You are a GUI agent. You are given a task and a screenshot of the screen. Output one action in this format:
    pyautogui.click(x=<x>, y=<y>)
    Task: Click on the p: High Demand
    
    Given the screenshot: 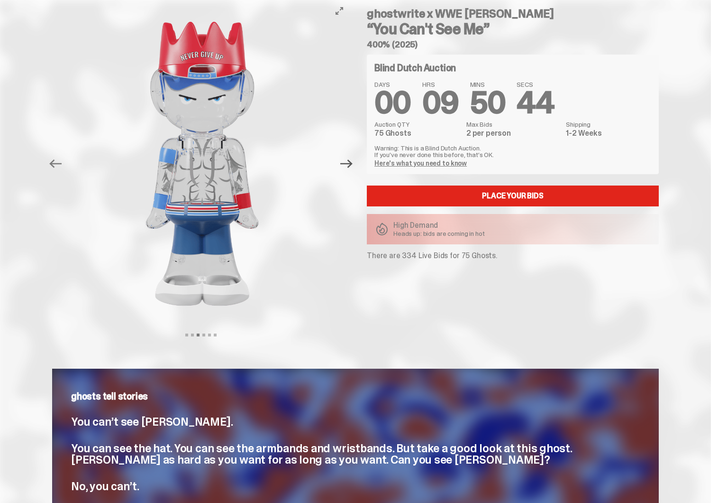 What is the action you would take?
    pyautogui.click(x=439, y=225)
    